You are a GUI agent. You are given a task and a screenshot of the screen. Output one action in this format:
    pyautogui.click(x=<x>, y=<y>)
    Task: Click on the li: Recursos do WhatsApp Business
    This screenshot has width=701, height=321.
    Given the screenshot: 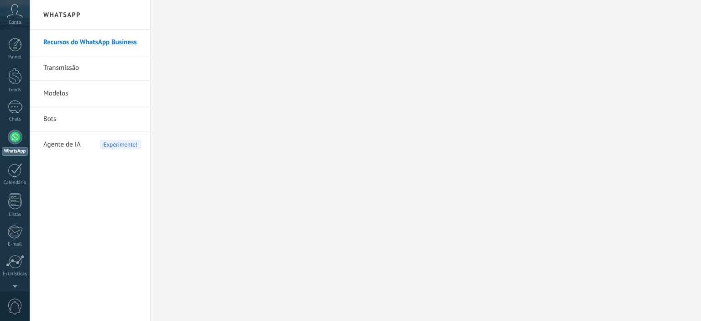 What is the action you would take?
    pyautogui.click(x=90, y=42)
    